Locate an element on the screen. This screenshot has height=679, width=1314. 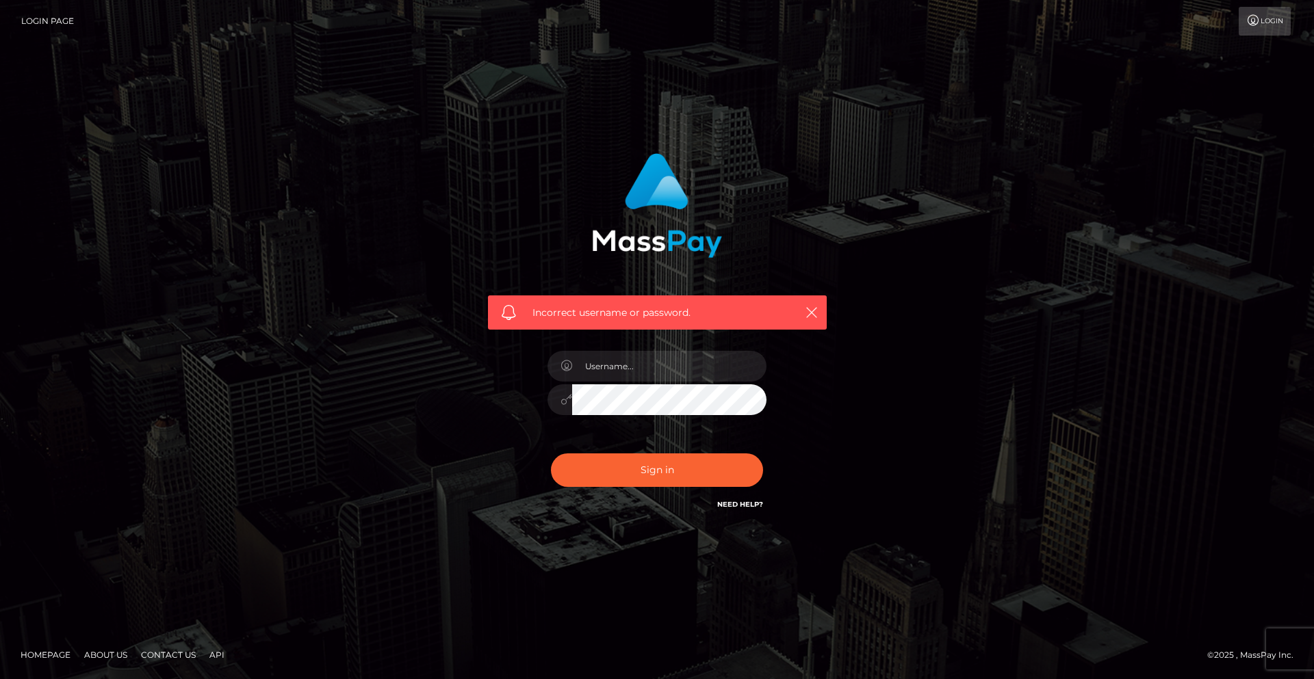
div: © 2025 , MassPay Inc. is located at coordinates (1255, 656).